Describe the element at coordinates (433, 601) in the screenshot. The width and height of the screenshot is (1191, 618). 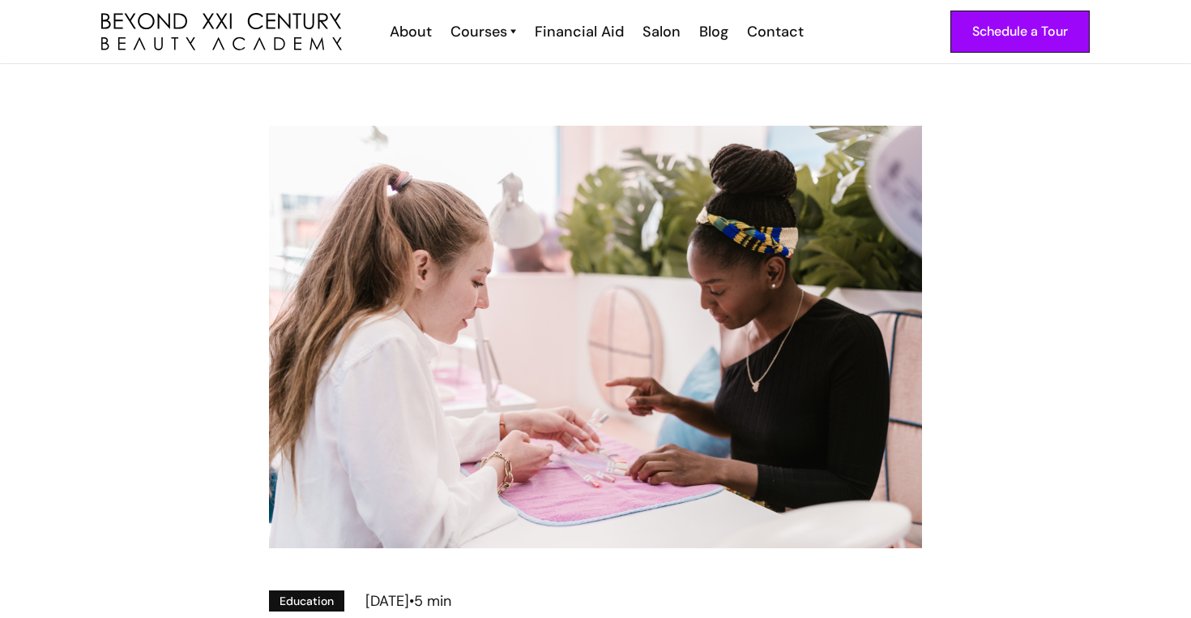
I see `div: 5 min` at that location.